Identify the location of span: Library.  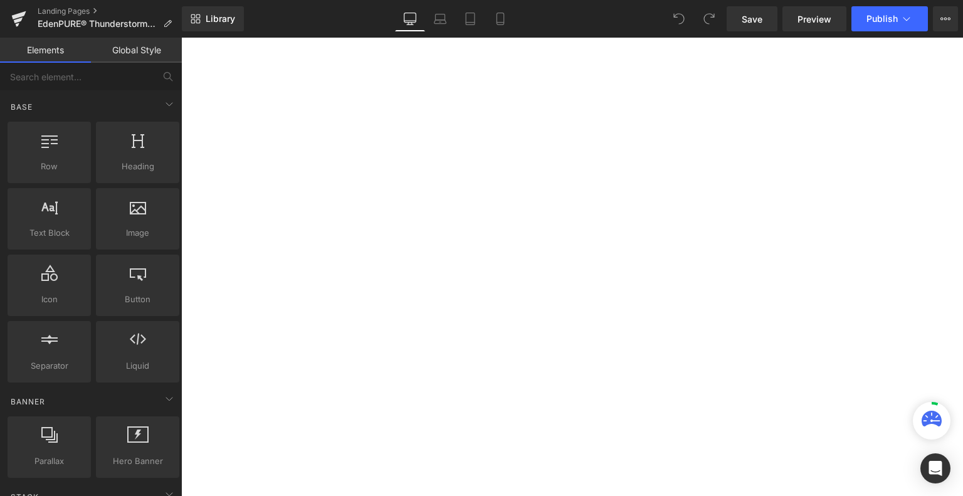
(220, 19).